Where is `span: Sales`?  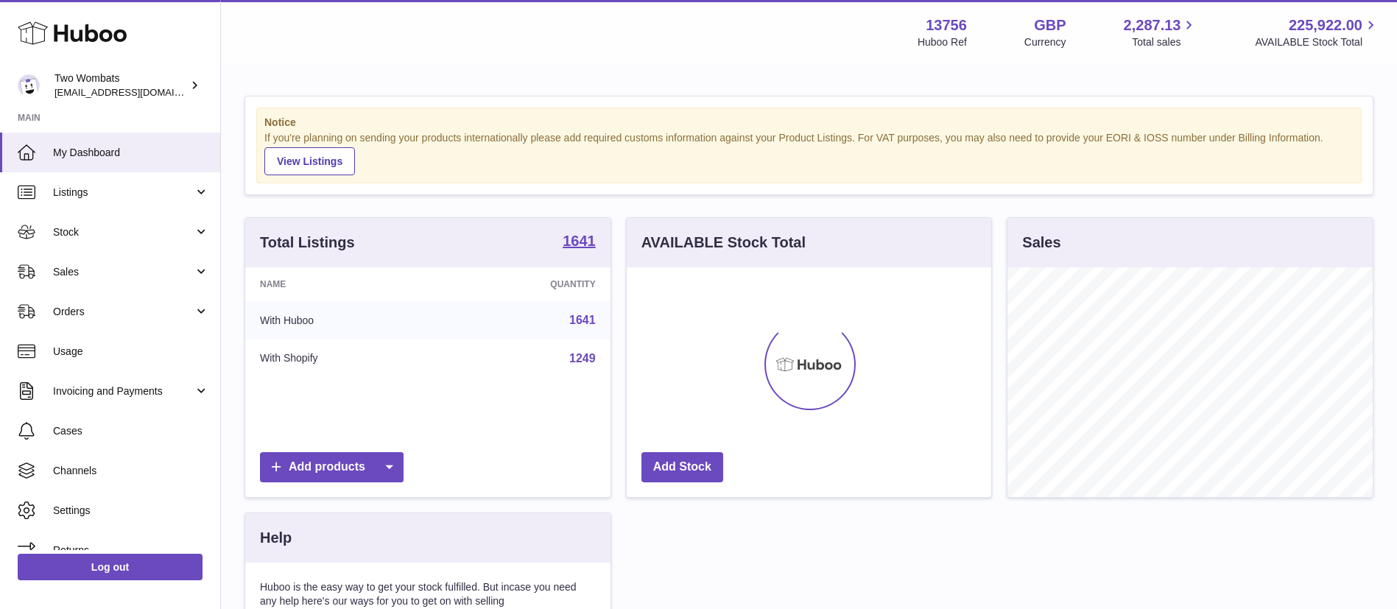
span: Sales is located at coordinates (123, 272).